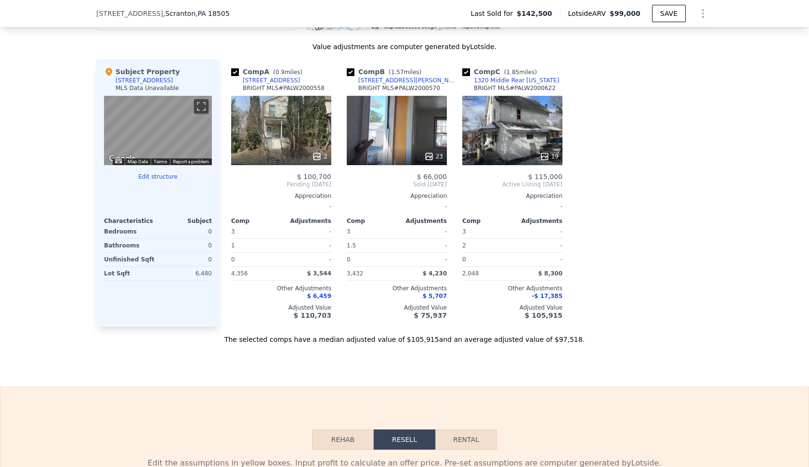 The height and width of the screenshot is (467, 809). What do you see at coordinates (545, 177) in the screenshot?
I see `span: $ 115,000` at bounding box center [545, 177].